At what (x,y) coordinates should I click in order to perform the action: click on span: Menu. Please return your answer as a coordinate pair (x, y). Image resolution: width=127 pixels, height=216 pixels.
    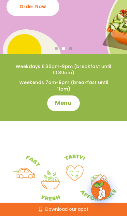
    Looking at the image, I should click on (63, 103).